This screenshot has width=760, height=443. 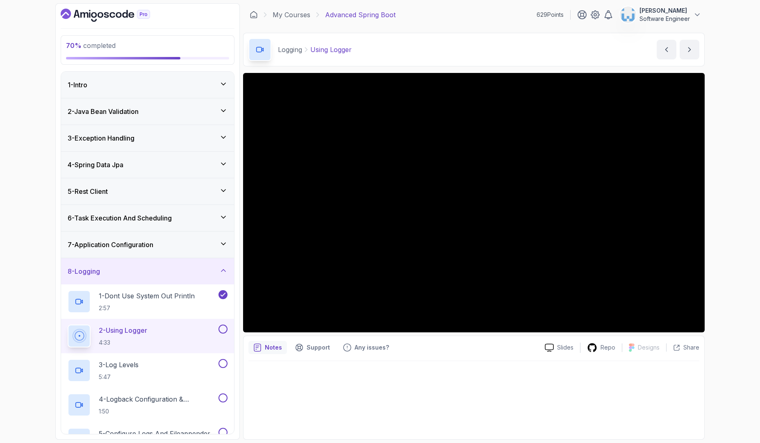 What do you see at coordinates (290, 50) in the screenshot?
I see `p: Logging` at bounding box center [290, 50].